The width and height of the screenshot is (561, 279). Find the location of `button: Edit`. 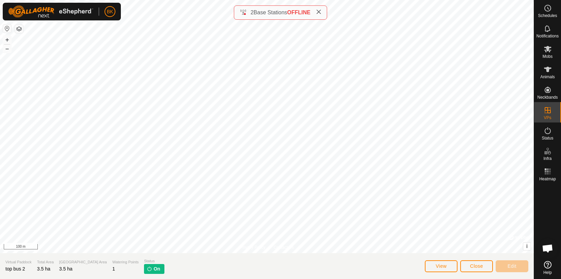

button: Edit is located at coordinates (512, 266).